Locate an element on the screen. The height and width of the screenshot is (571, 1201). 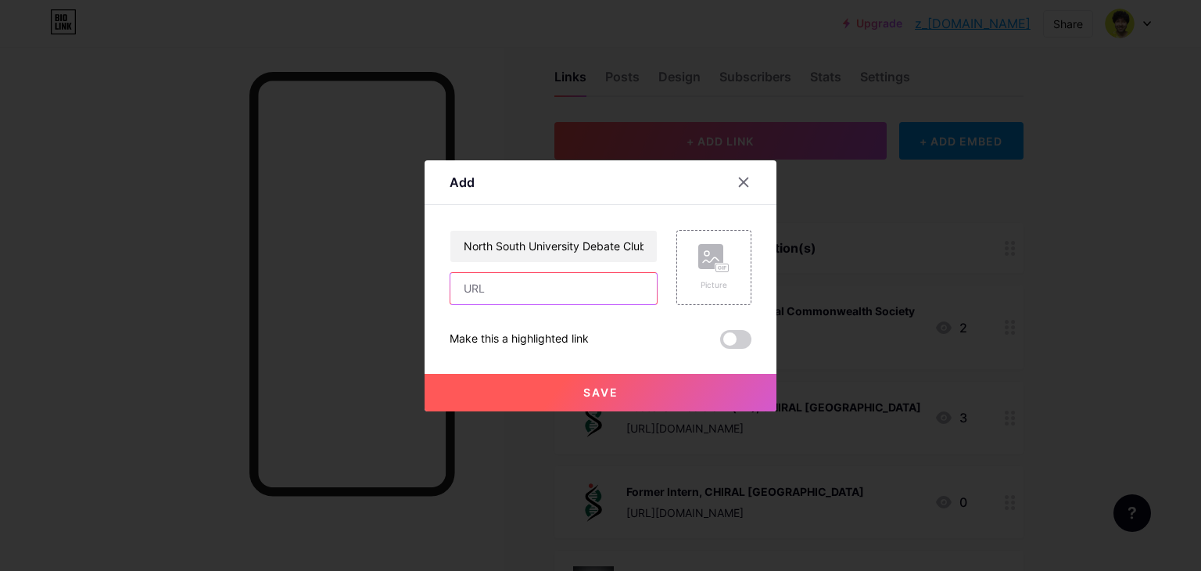
div: Make this a highlighted link is located at coordinates (519, 339).